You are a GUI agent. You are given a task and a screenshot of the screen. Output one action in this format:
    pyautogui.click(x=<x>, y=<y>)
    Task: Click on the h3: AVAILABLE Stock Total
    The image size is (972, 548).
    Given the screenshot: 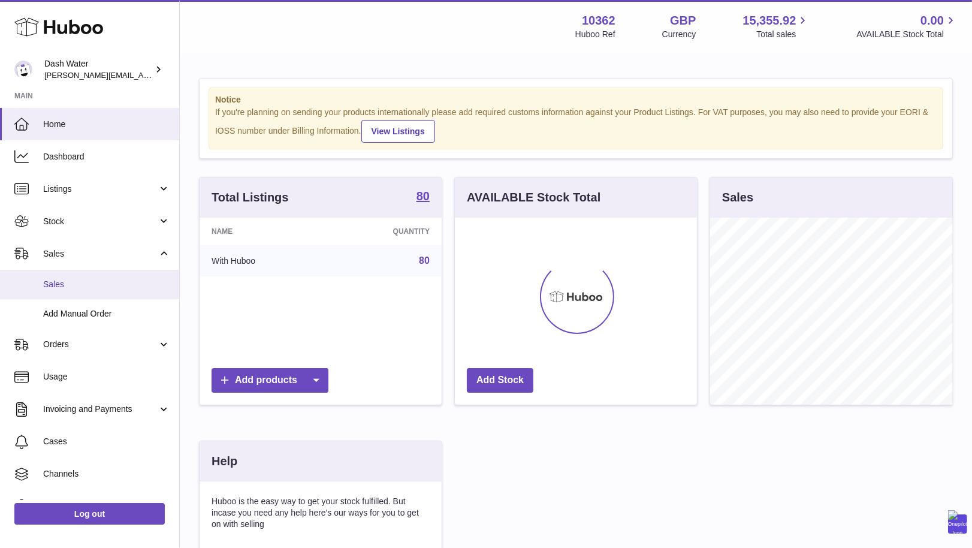 What is the action you would take?
    pyautogui.click(x=533, y=197)
    